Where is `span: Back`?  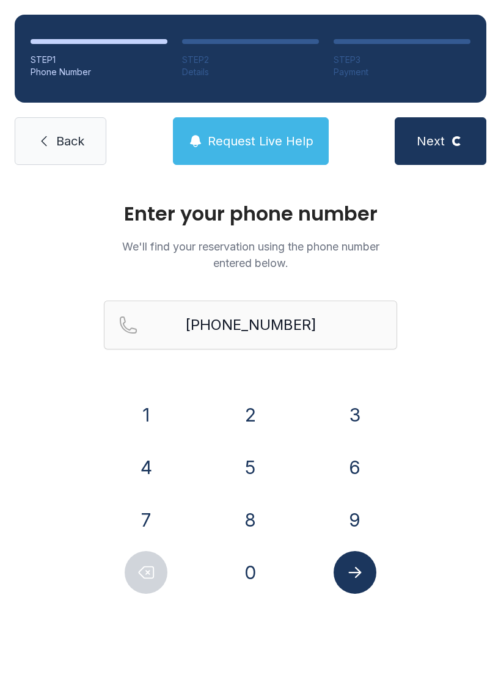 span: Back is located at coordinates (70, 141).